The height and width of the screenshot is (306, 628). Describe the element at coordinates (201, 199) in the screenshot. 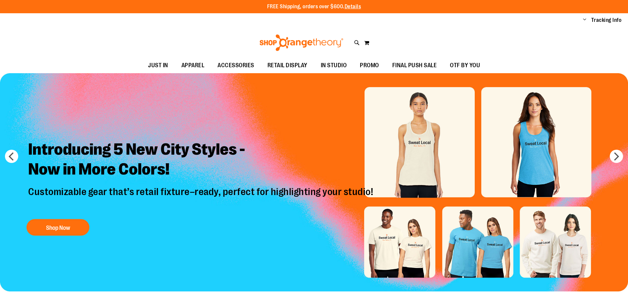

I see `p: Customizable gear that’s retail fixture–ready, perfect for highlighting your studio!` at that location.